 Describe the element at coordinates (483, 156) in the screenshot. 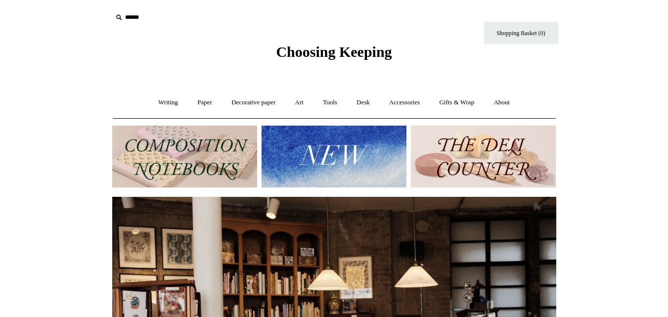

I see `a: The Deli Counter` at that location.